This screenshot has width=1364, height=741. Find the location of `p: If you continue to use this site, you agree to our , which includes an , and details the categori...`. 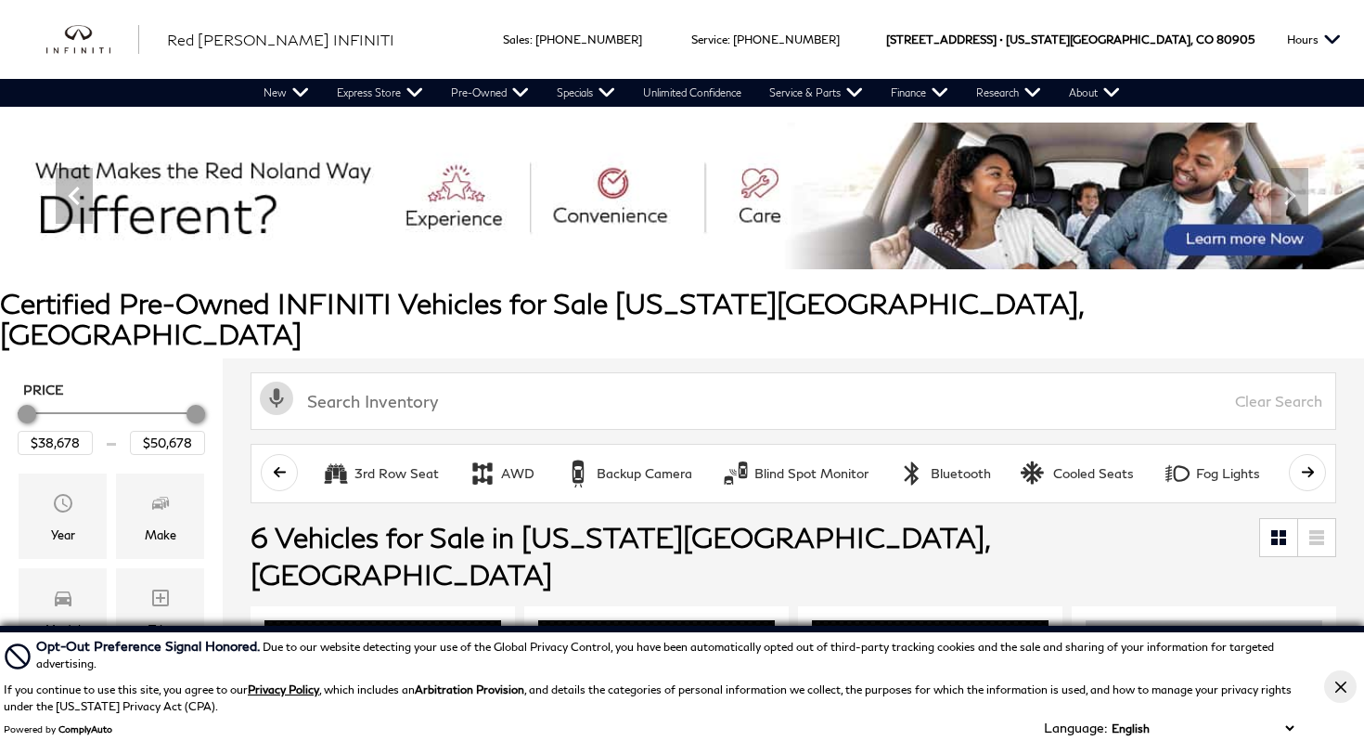

p: If you continue to use this site, you agree to our , which includes an , and details the categori... is located at coordinates (648, 697).